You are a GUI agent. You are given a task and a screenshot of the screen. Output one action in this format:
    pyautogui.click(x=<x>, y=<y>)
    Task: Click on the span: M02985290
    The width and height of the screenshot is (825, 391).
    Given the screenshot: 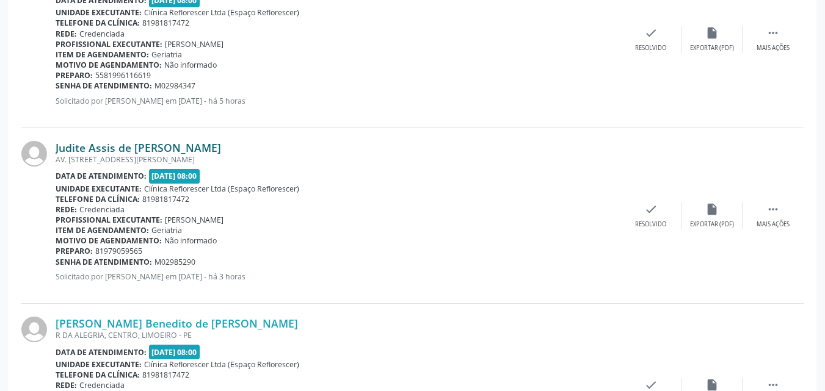 What is the action you would take?
    pyautogui.click(x=175, y=262)
    